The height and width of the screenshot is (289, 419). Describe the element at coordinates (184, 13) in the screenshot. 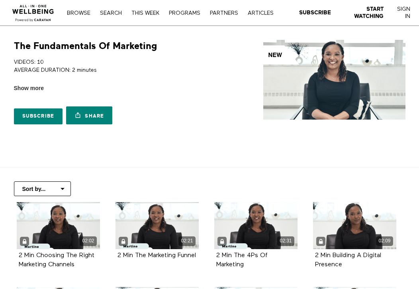

I see `a: PROGRAMS` at that location.